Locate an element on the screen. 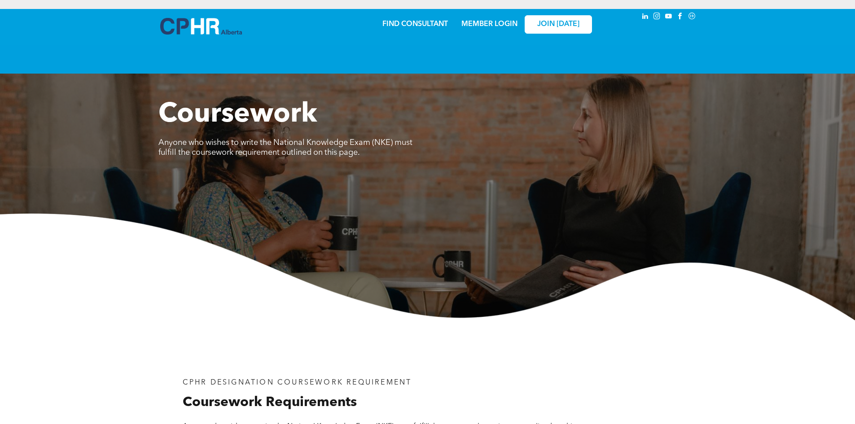 This screenshot has height=424, width=855. img: A blue and white logo for cp alberta is located at coordinates (201, 26).